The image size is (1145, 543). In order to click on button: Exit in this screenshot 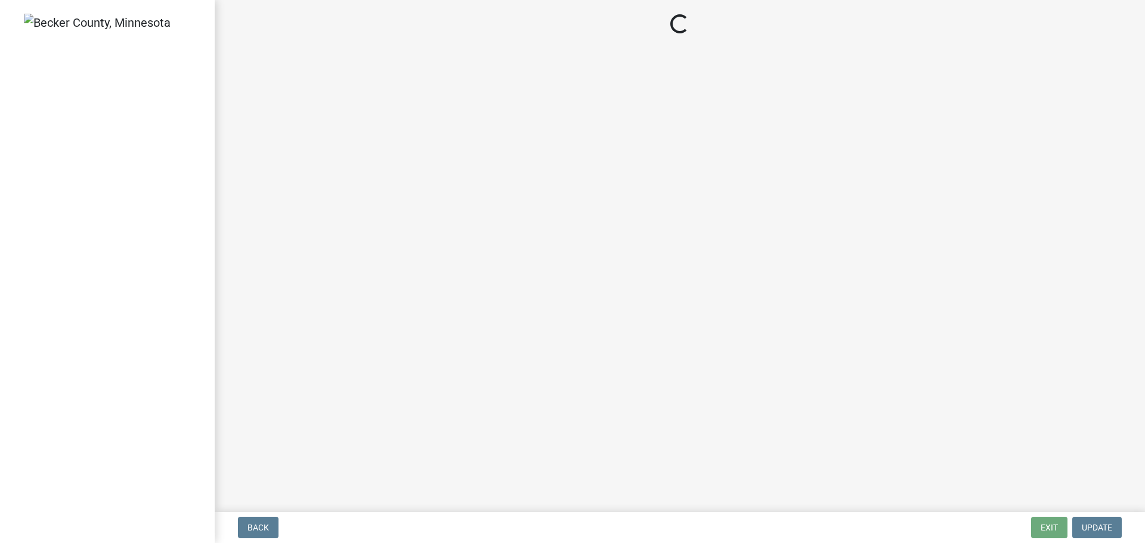, I will do `click(1049, 528)`.